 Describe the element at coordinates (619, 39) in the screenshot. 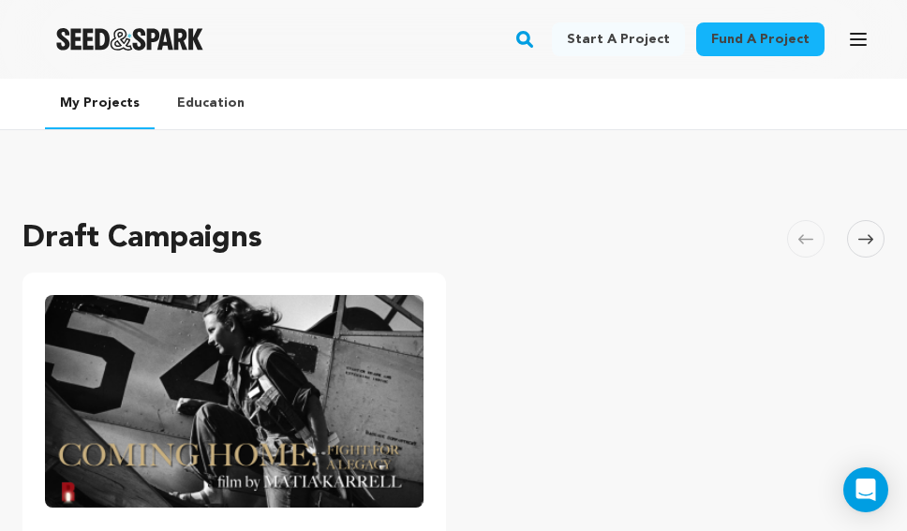

I see `a: Start a project` at that location.